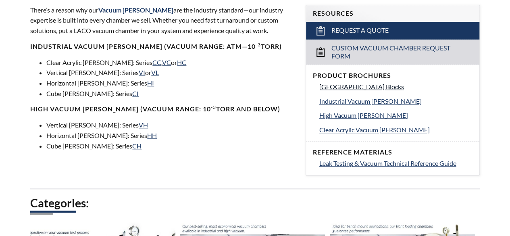 The height and width of the screenshot is (236, 510). Describe the element at coordinates (163, 20) in the screenshot. I see `p: There’s a reason why our are the industry standard—our industry expertise is built into every cha...` at that location.